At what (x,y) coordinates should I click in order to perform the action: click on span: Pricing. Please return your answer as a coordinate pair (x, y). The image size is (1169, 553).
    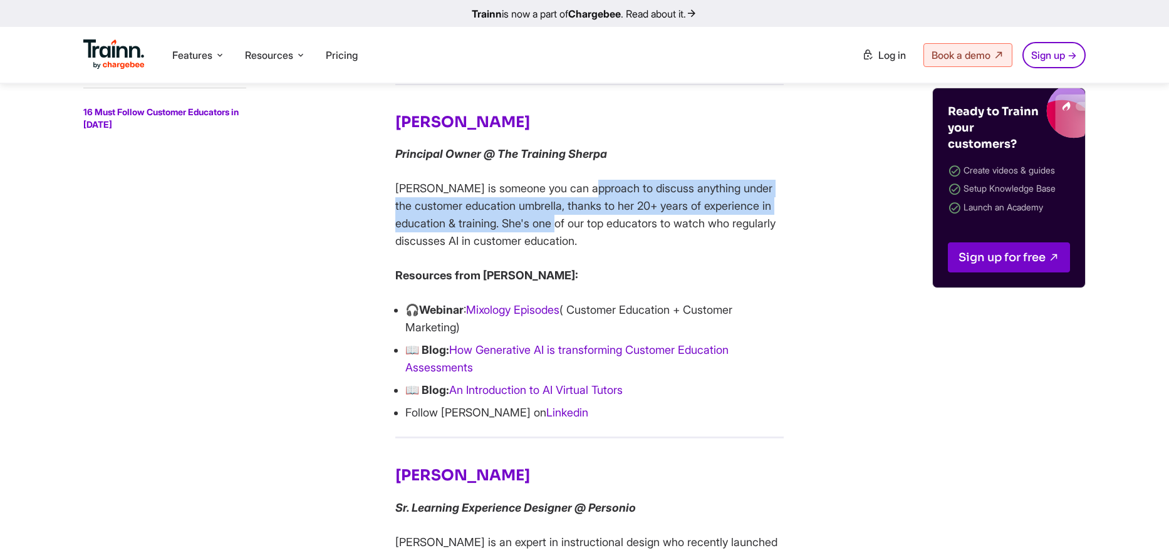
    Looking at the image, I should click on (341, 55).